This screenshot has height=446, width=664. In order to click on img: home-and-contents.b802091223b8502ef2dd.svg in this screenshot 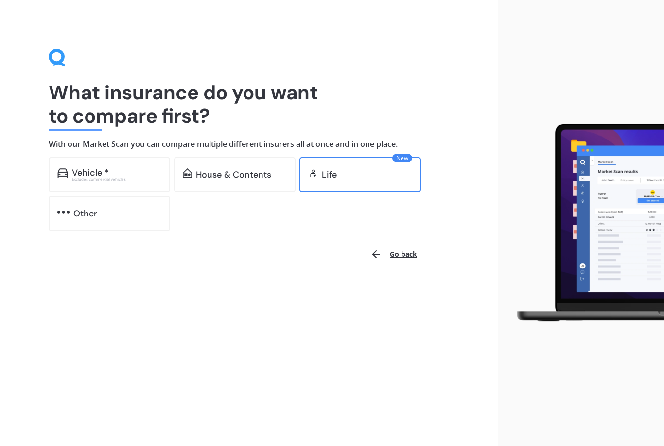, I will do `click(187, 173)`.